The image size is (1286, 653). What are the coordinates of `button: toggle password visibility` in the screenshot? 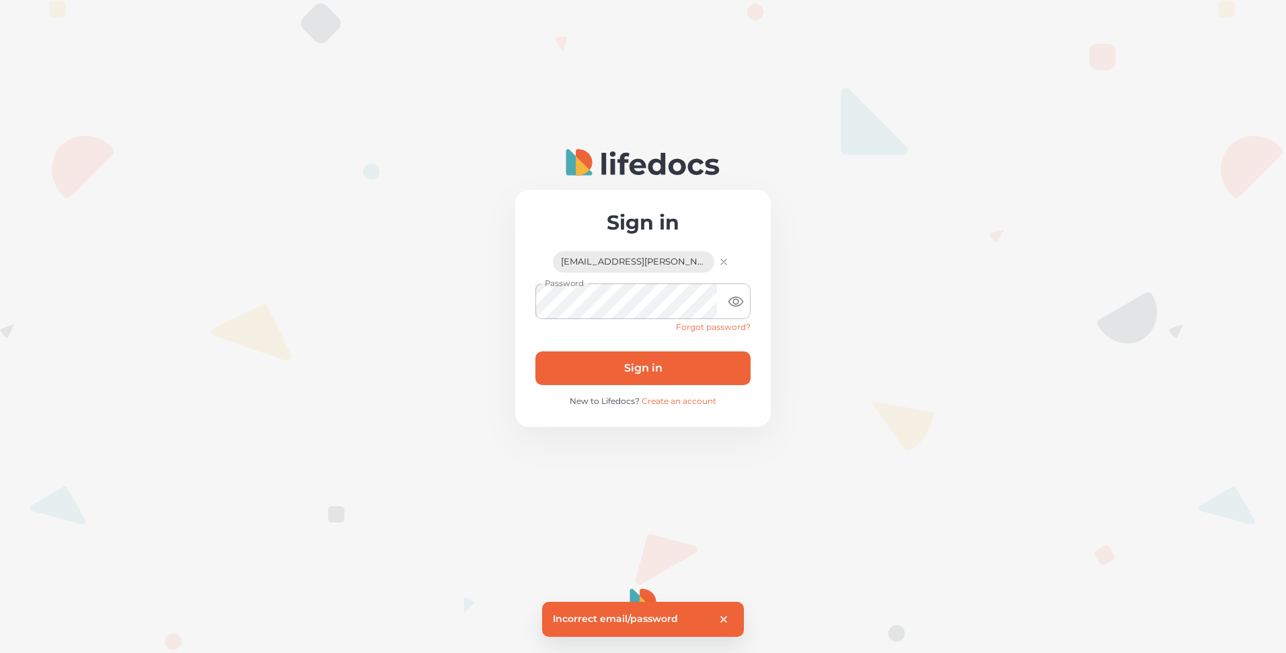 It's located at (736, 301).